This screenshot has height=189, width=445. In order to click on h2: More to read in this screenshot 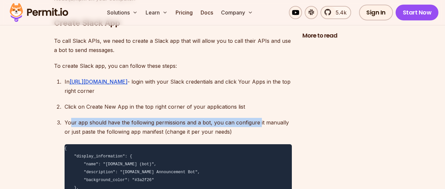, I will do `click(347, 36)`.